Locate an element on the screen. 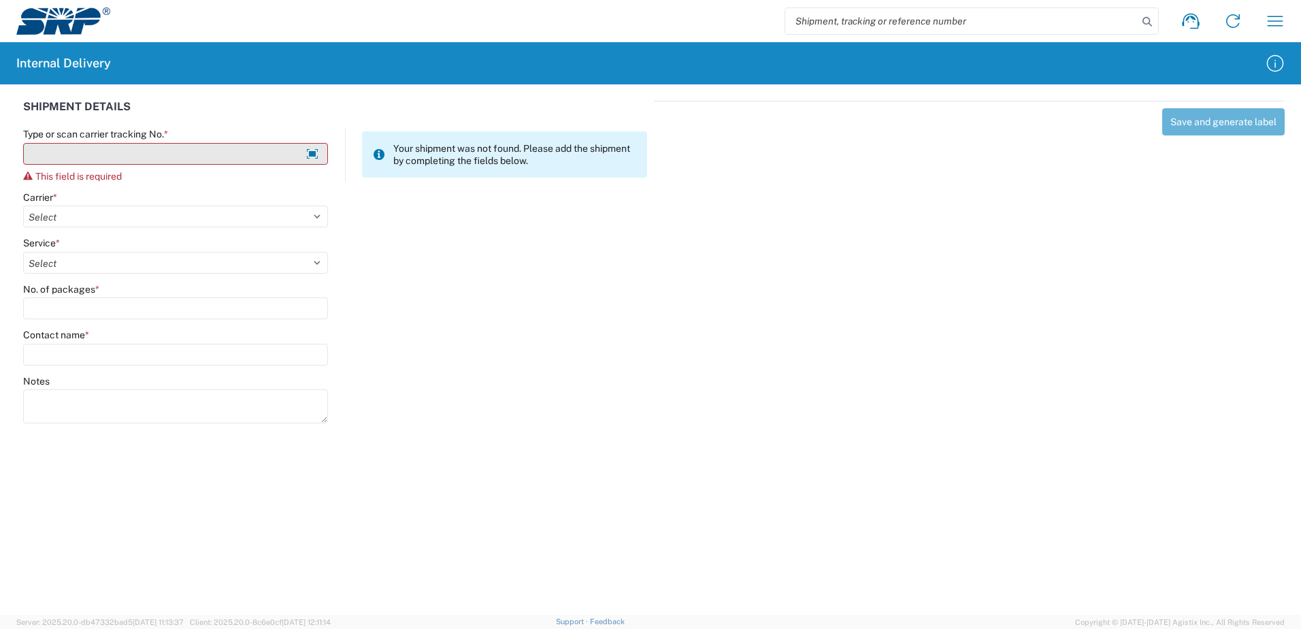  input: Shipment, tracking or reference number is located at coordinates (962, 21).